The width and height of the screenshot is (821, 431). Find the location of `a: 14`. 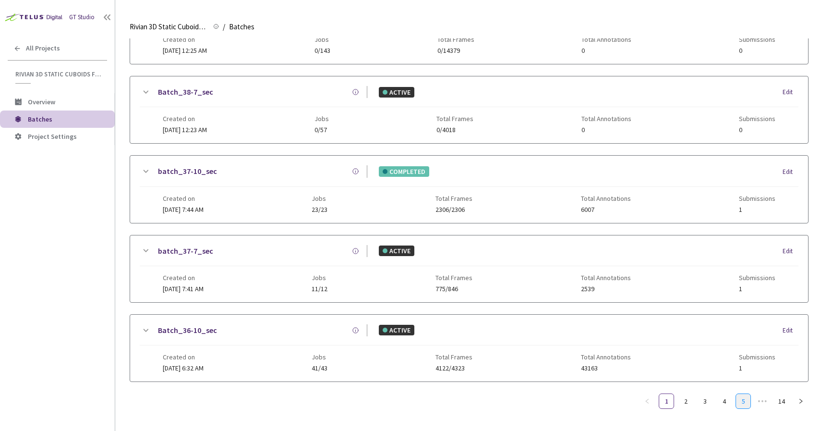

a: 14 is located at coordinates (782, 401).